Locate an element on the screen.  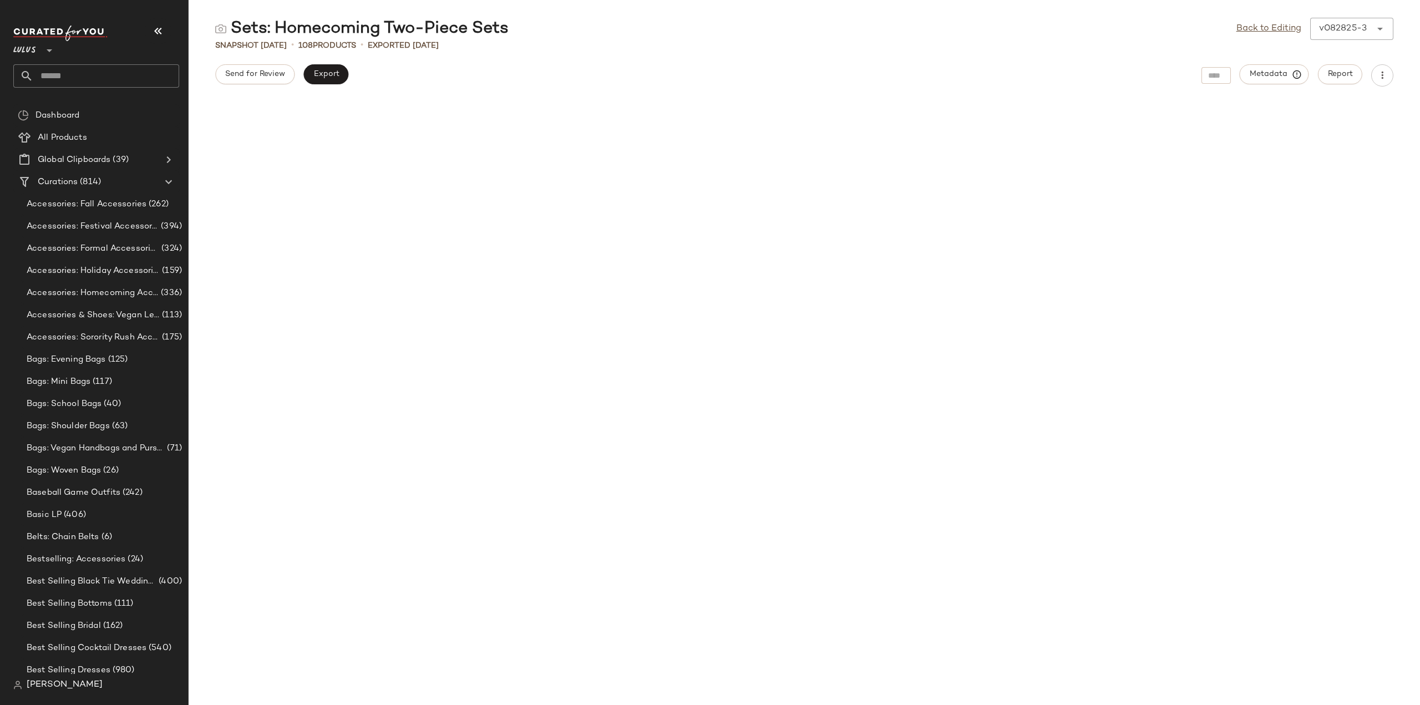
span: All Products is located at coordinates (62, 138).